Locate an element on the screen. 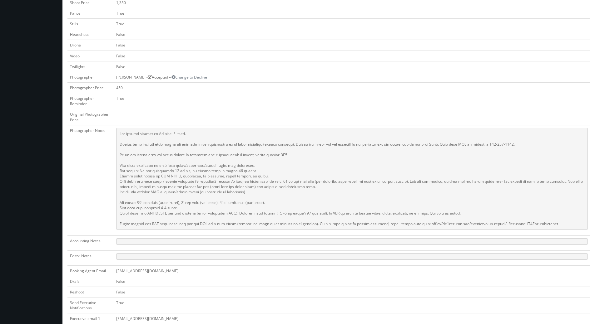 The width and height of the screenshot is (595, 324). td: Stills is located at coordinates (91, 24).